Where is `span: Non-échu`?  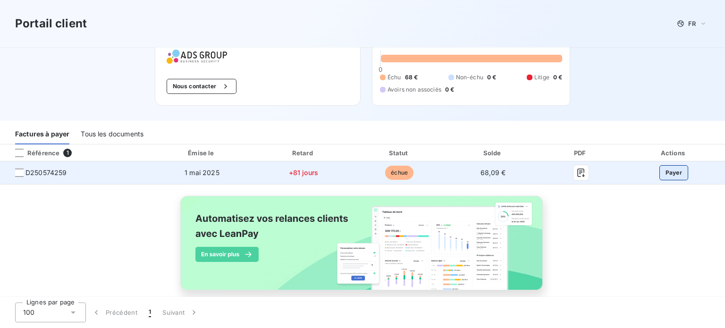 span: Non-échu is located at coordinates (470, 77).